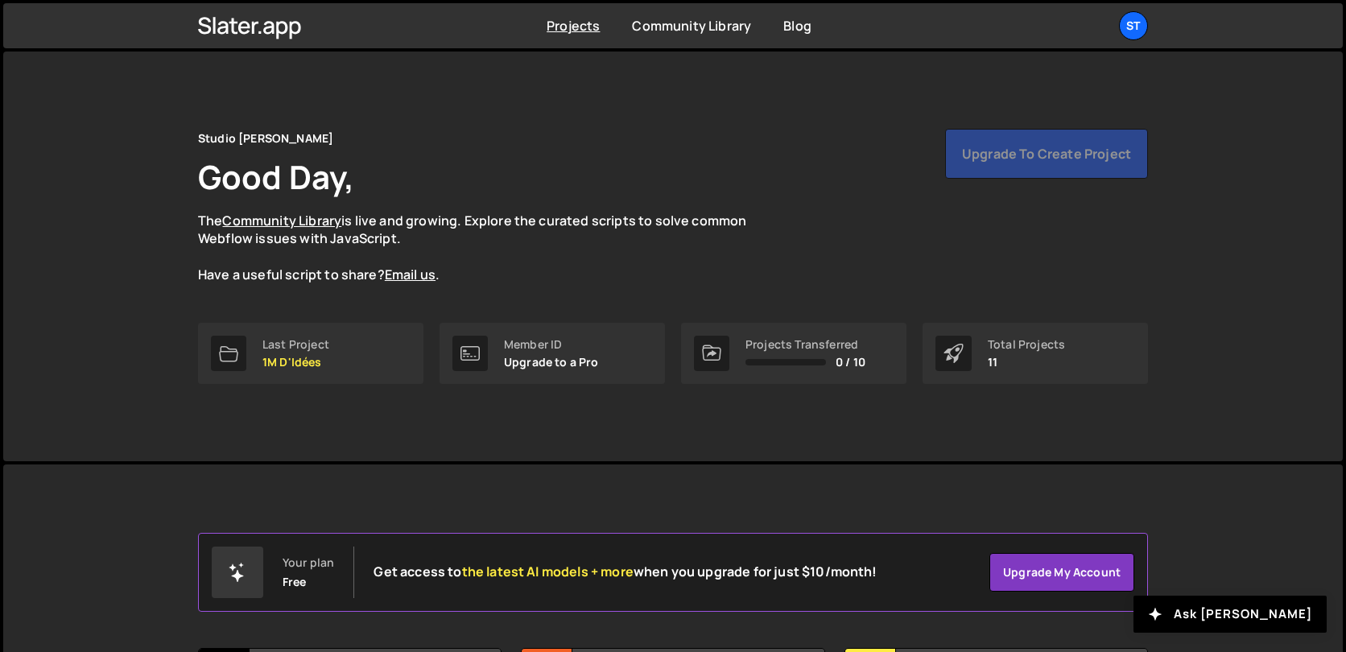 This screenshot has height=652, width=1346. I want to click on a: Blog, so click(797, 26).